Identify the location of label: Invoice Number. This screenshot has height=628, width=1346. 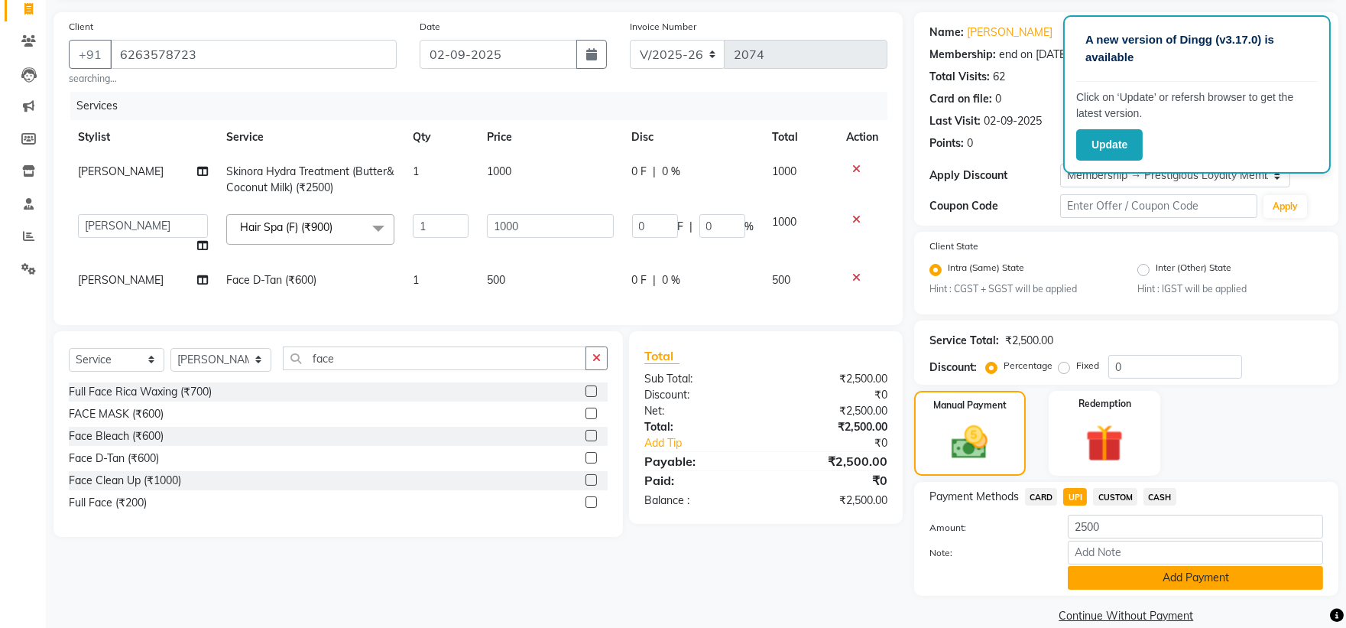
(663, 27).